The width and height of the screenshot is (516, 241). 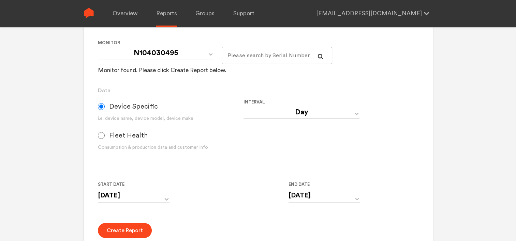 What do you see at coordinates (258, 91) in the screenshot?
I see `h3: Data` at bounding box center [258, 91].